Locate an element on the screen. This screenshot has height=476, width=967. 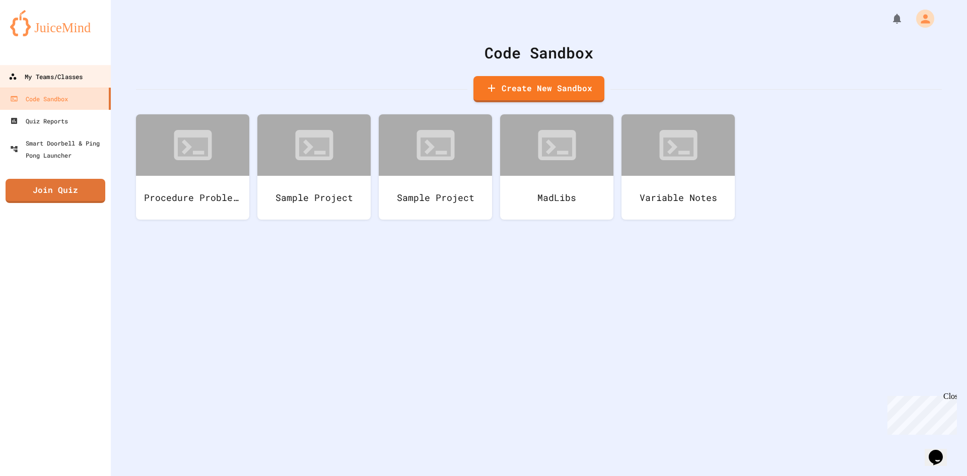
div: Chat with us now!Close is located at coordinates (37, 34).